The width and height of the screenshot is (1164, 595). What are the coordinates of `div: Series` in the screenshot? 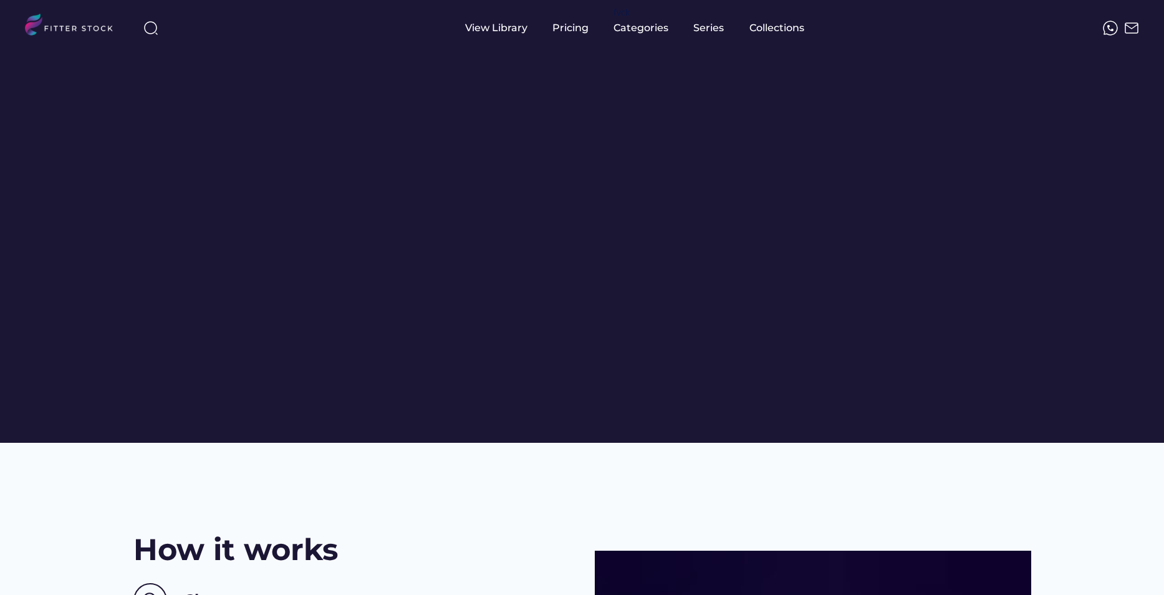 It's located at (709, 28).